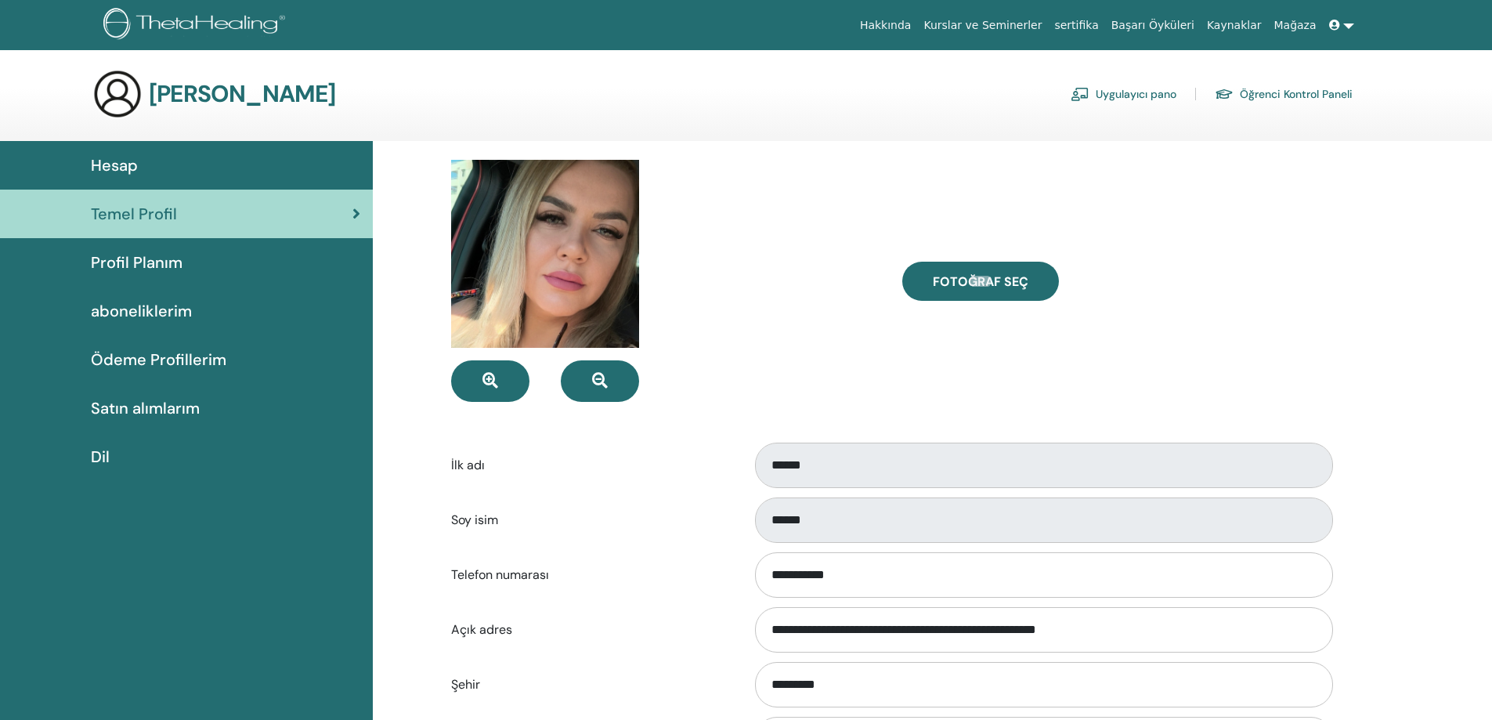 Image resolution: width=1492 pixels, height=720 pixels. I want to click on span: Ödeme Profillerim, so click(158, 360).